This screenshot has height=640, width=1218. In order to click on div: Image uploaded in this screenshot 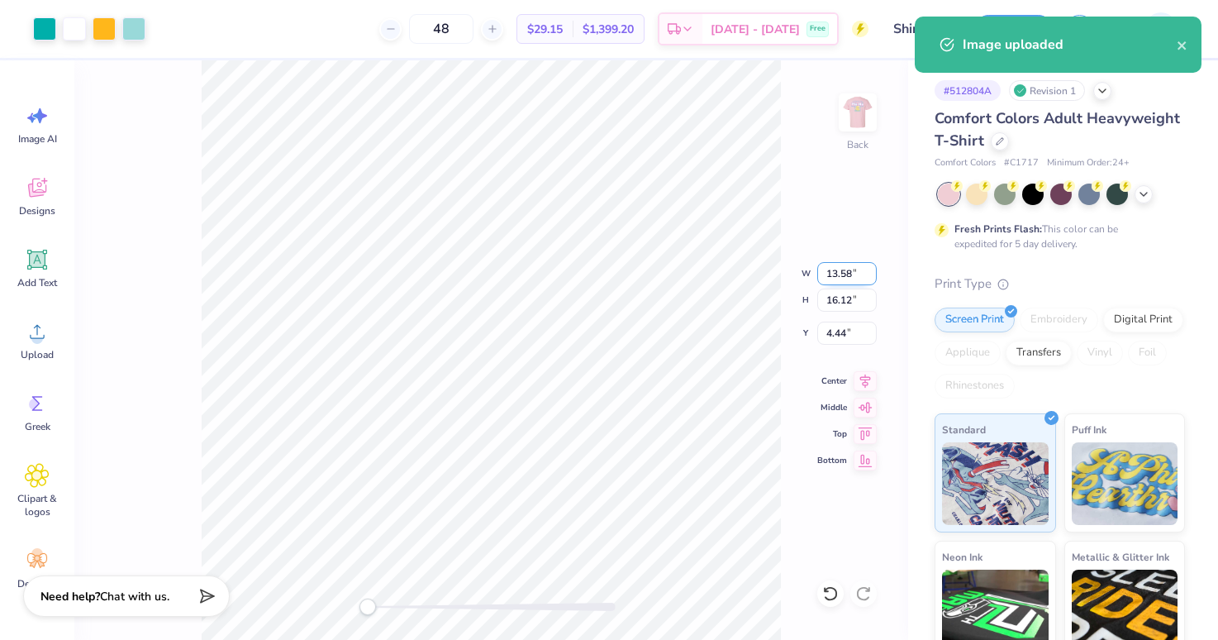, I will do `click(1069, 45)`.